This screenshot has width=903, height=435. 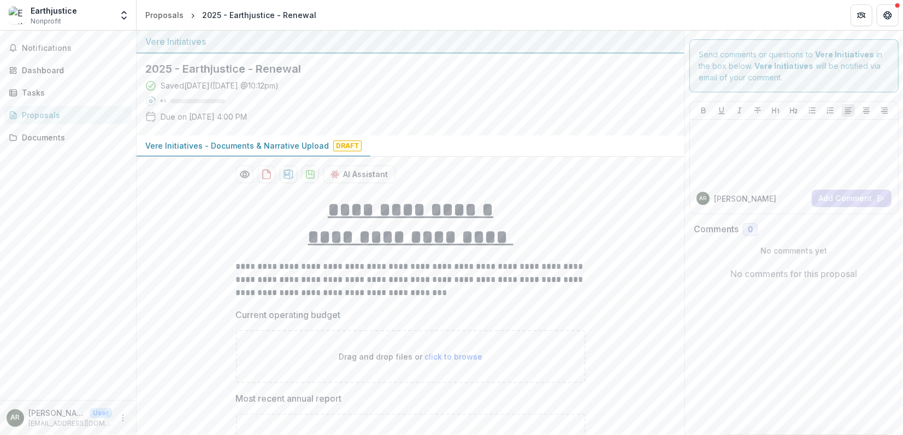 I want to click on button: Heading 1, so click(x=776, y=110).